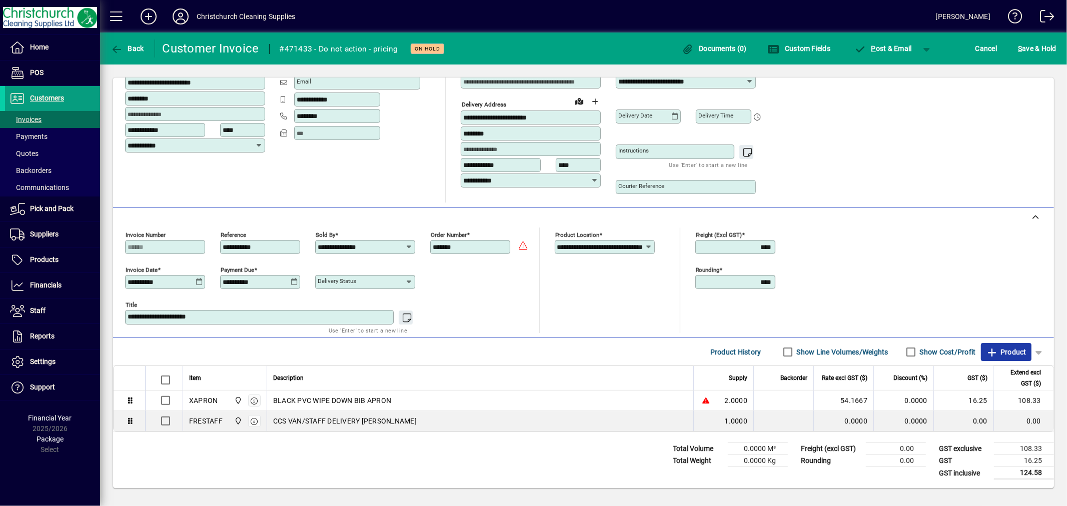  I want to click on button: Product History, so click(736, 352).